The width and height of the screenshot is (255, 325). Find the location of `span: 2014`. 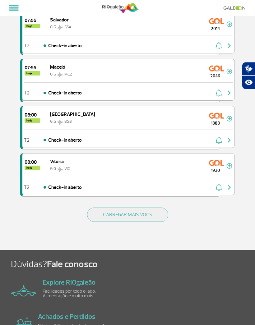

span: 2014 is located at coordinates (215, 29).